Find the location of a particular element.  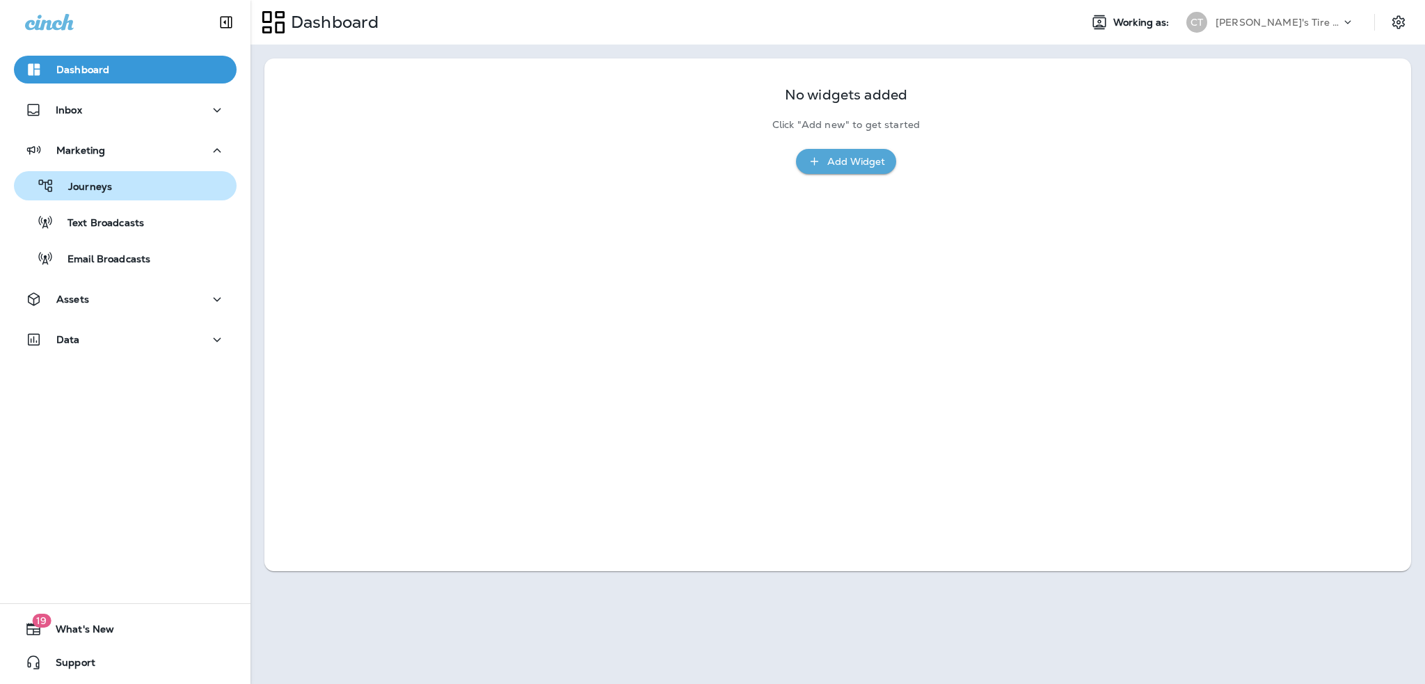

p: Text Broadcasts is located at coordinates (99, 223).